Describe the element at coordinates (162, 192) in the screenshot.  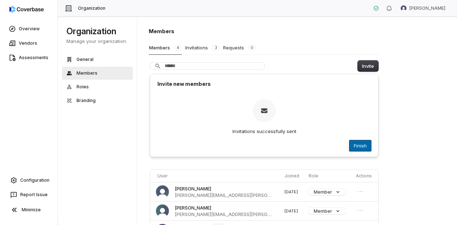
I see `img: Susan Cho` at that location.